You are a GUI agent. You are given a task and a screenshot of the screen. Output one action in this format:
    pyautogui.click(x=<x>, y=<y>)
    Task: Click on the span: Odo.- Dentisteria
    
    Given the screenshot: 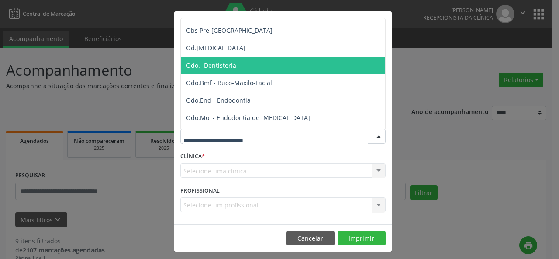 What is the action you would take?
    pyautogui.click(x=211, y=65)
    